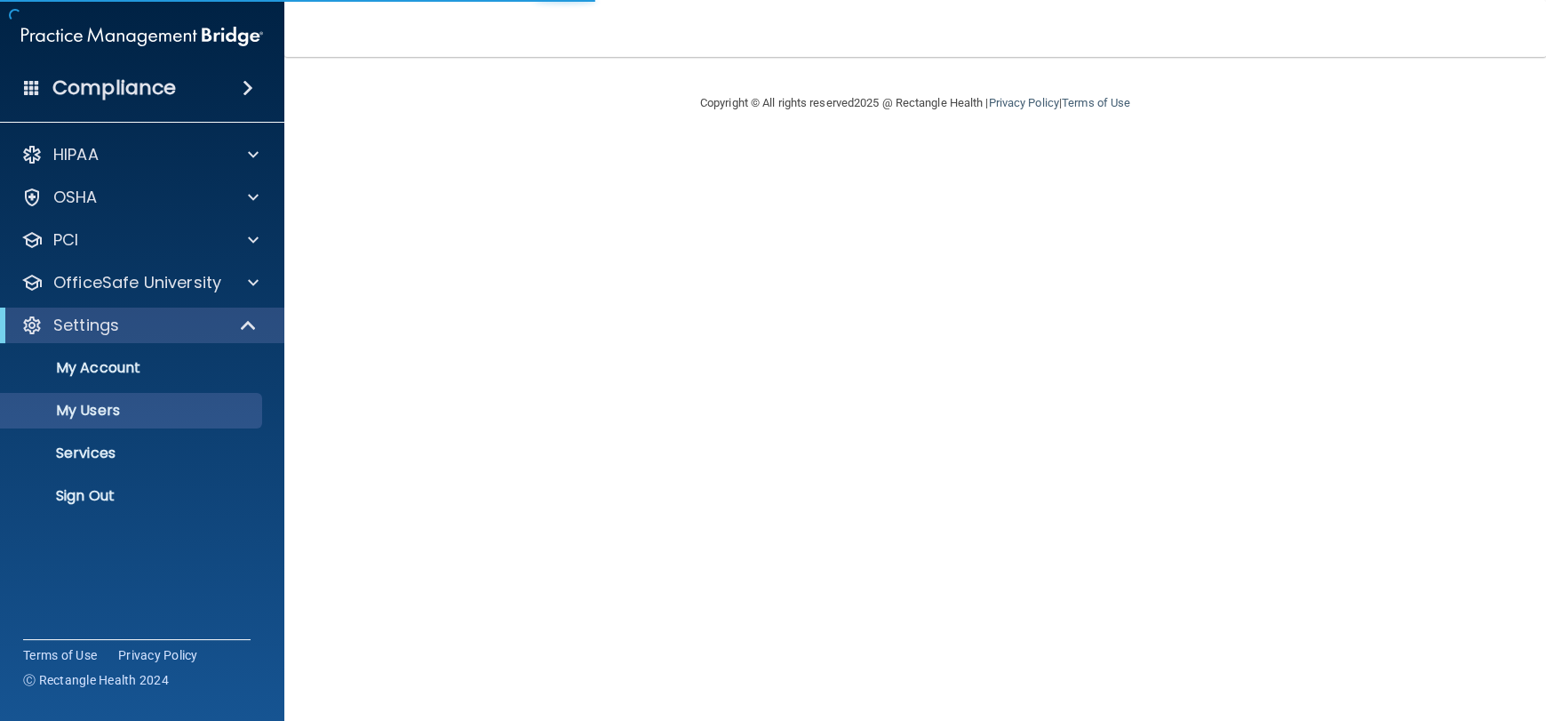  Describe the element at coordinates (76, 197) in the screenshot. I see `p: OSHA` at that location.